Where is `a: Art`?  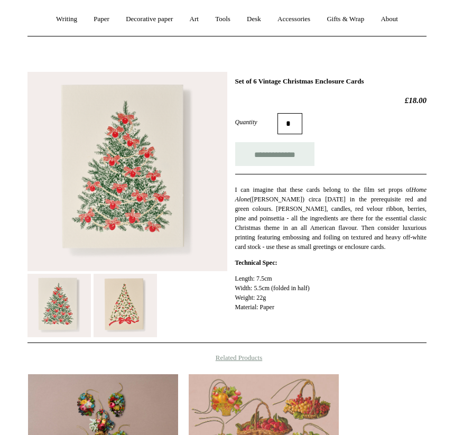
a: Art is located at coordinates (194, 19).